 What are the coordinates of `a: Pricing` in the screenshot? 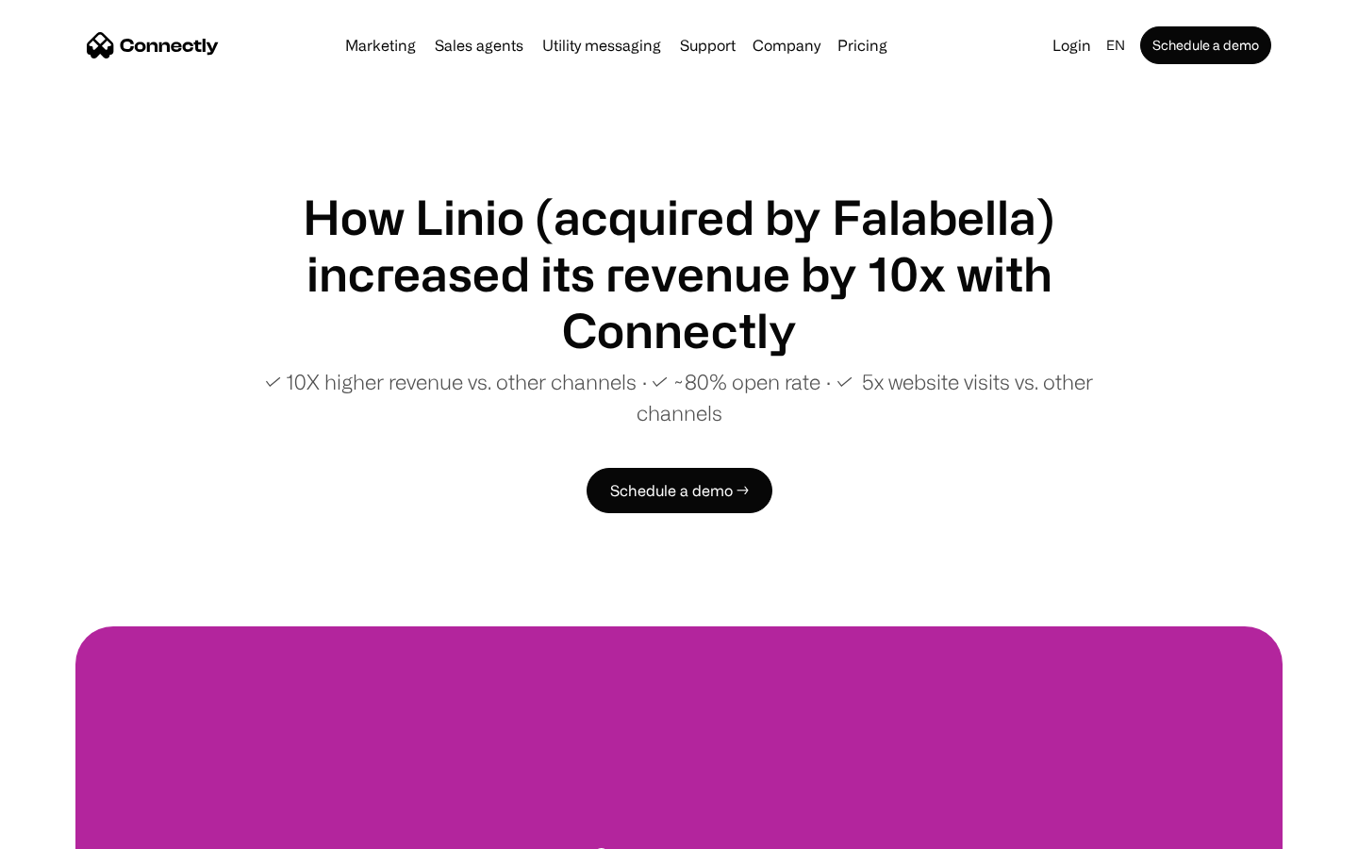 It's located at (862, 45).